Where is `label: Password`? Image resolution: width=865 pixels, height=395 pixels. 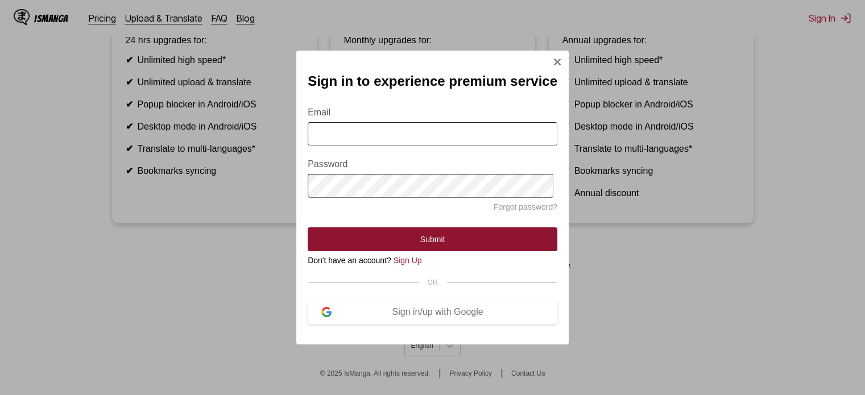 label: Password is located at coordinates (432, 164).